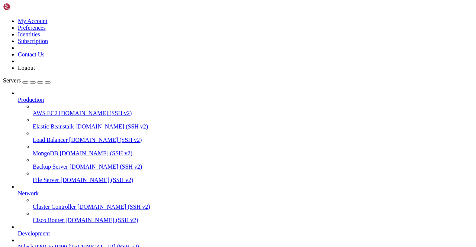  I want to click on a: Servers, so click(27, 80).